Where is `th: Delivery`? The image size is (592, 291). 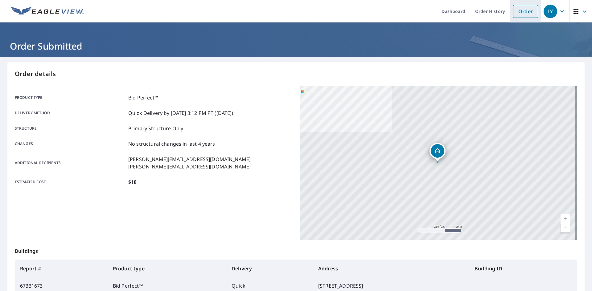 th: Delivery is located at coordinates (270, 269).